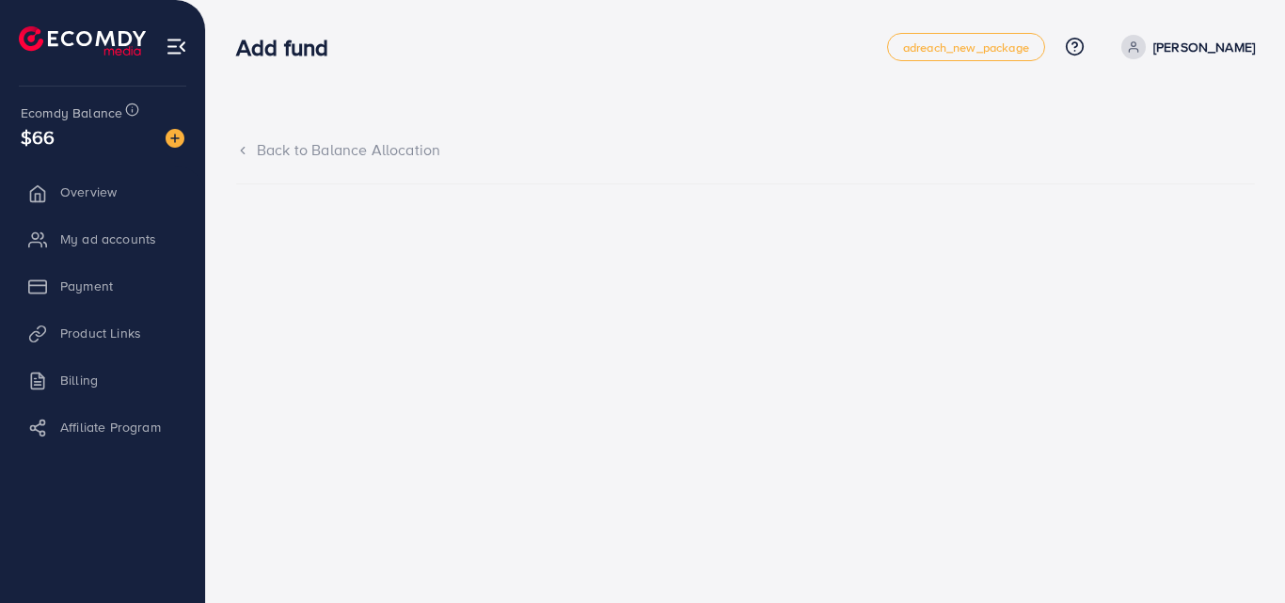 This screenshot has width=1285, height=603. I want to click on h3: Add fund, so click(290, 47).